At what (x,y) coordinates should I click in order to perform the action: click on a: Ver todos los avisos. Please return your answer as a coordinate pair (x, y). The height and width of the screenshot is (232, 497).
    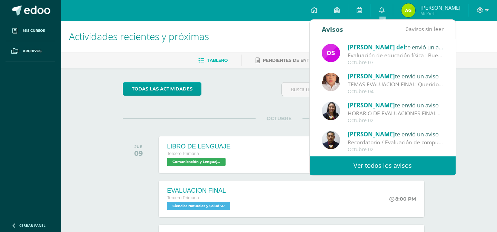
    Looking at the image, I should click on (382, 165).